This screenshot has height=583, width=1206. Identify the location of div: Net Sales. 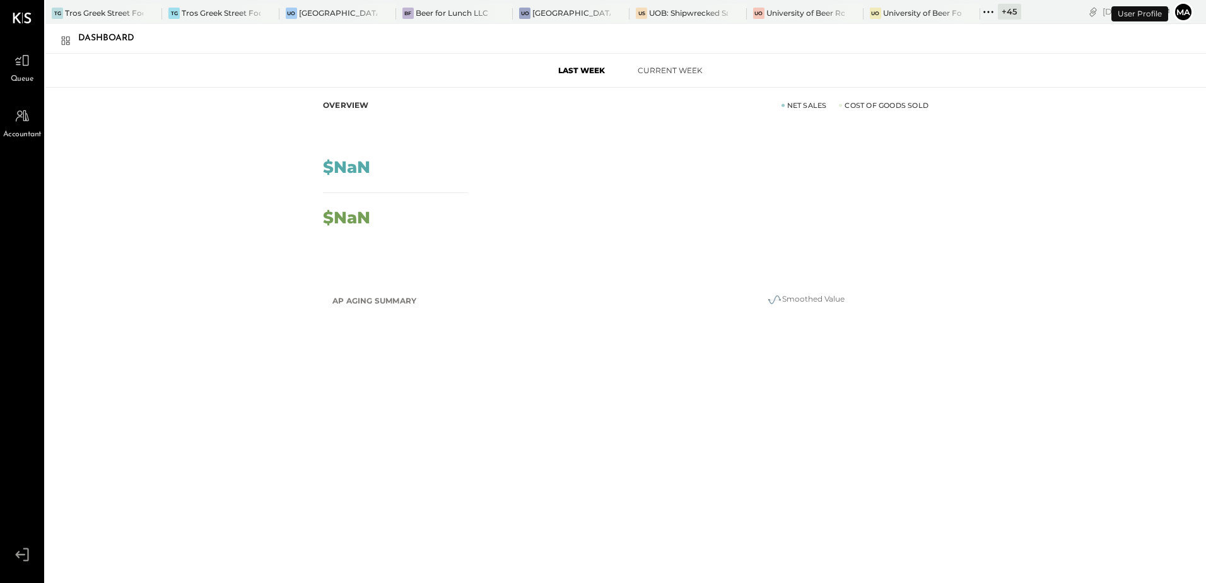
(804, 105).